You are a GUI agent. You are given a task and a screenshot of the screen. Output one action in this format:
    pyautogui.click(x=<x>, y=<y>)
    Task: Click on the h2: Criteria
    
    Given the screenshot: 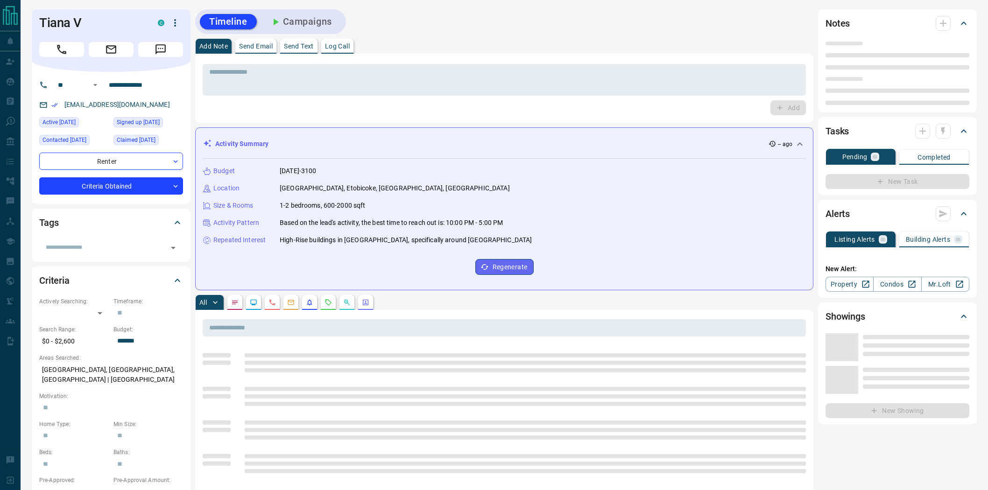 What is the action you would take?
    pyautogui.click(x=54, y=281)
    